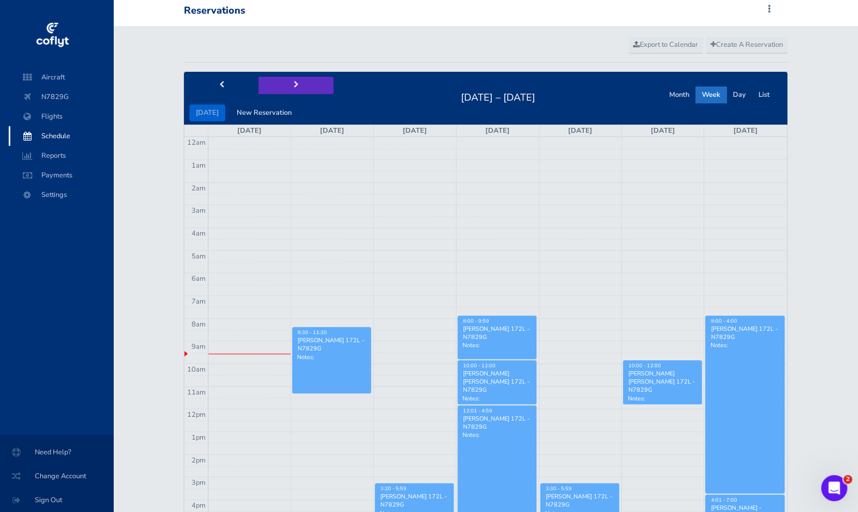 The width and height of the screenshot is (858, 512). Describe the element at coordinates (57, 500) in the screenshot. I see `span: Sign Out` at that location.